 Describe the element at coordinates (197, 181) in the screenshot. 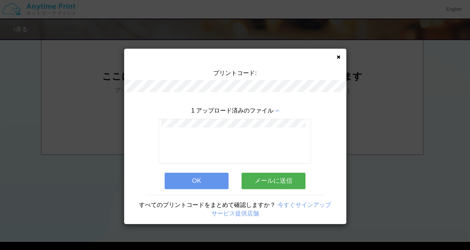

I see `button: OK` at that location.